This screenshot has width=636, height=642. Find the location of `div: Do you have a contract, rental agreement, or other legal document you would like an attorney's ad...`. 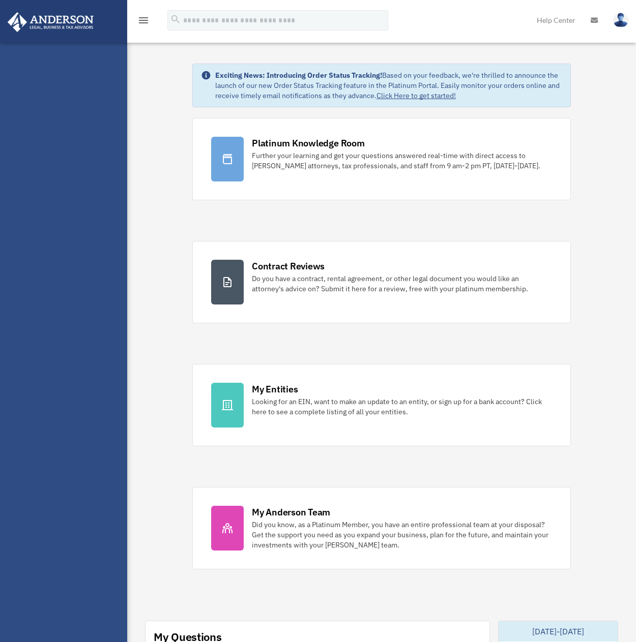

div: Do you have a contract, rental agreement, or other legal document you would like an attorney's ad... is located at coordinates (402, 284).